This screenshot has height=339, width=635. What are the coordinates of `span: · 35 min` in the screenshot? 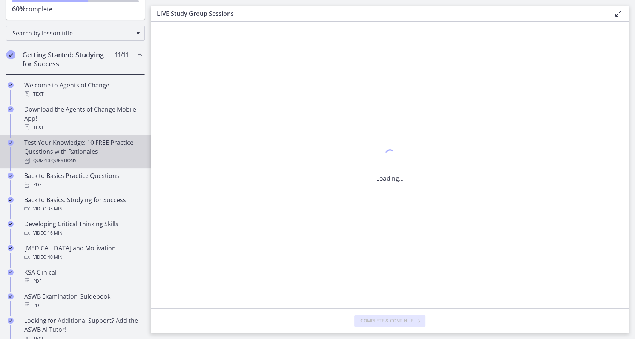 It's located at (54, 209).